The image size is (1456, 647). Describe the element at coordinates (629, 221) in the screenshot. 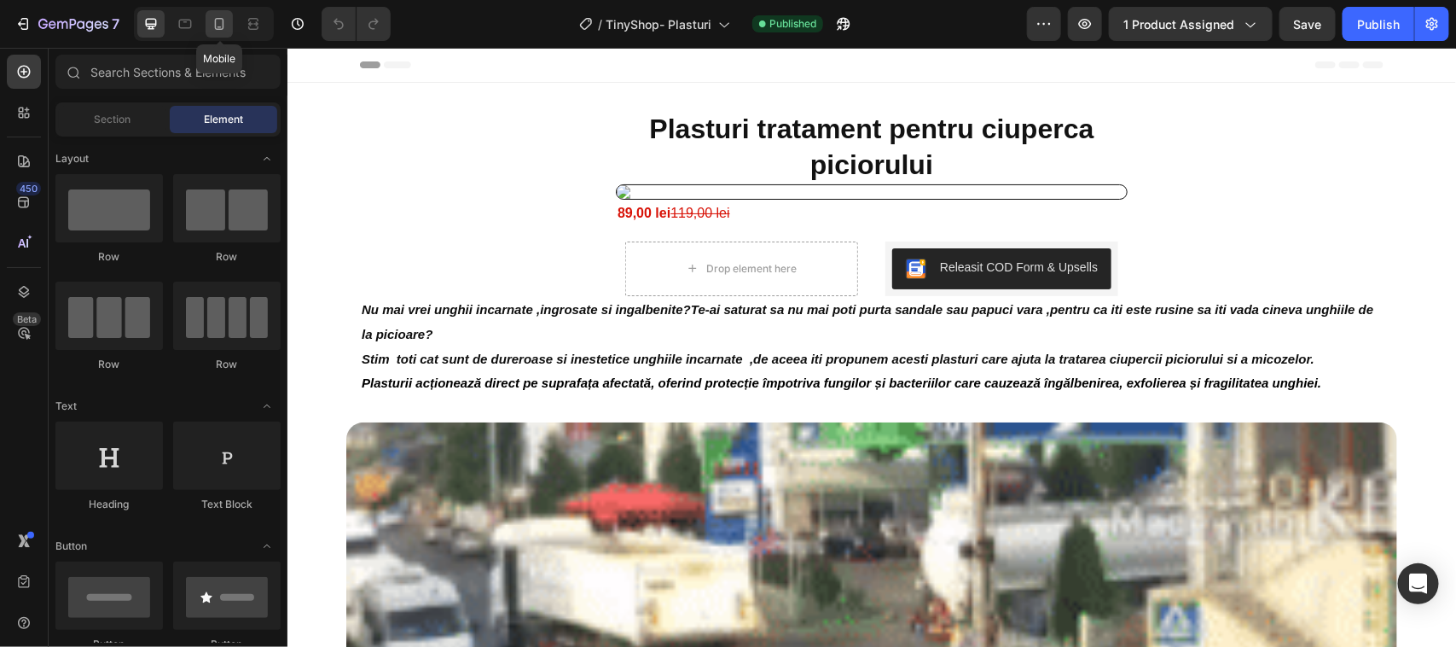

I see `img: CKKYs5695_ICEAE=.webp` at that location.